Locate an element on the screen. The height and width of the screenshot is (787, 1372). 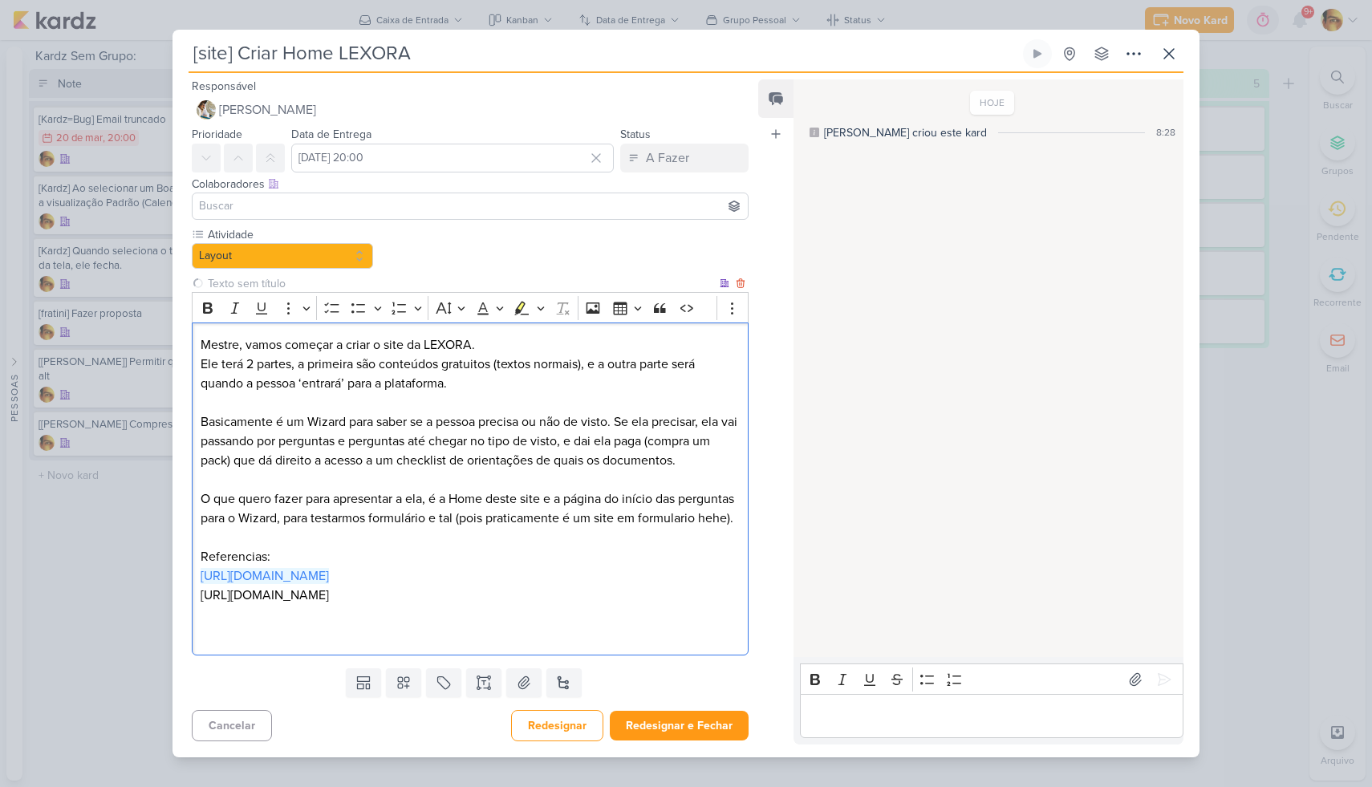
label: Data de Entrega is located at coordinates (331, 134).